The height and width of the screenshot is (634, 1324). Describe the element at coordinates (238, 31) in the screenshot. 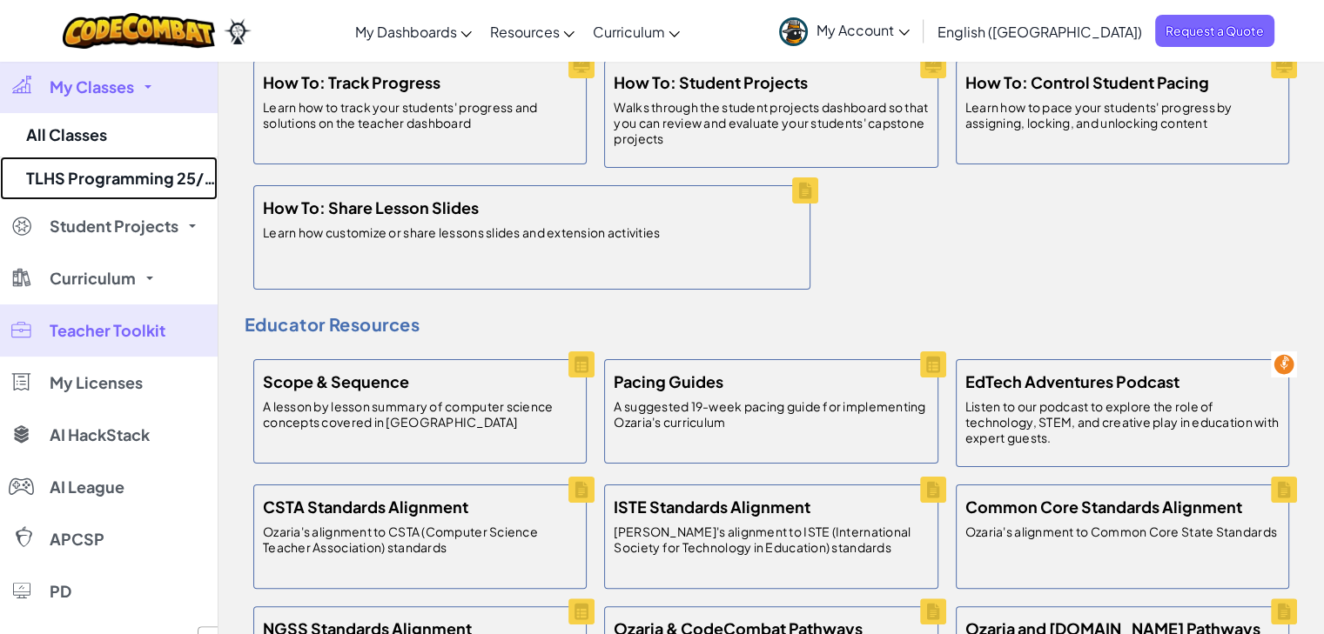

I see `img: Ozaria` at that location.